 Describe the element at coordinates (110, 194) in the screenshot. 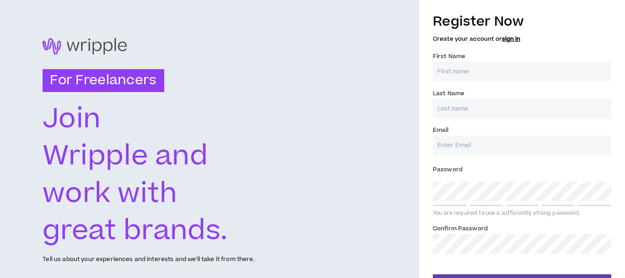

I see `text: work with` at that location.